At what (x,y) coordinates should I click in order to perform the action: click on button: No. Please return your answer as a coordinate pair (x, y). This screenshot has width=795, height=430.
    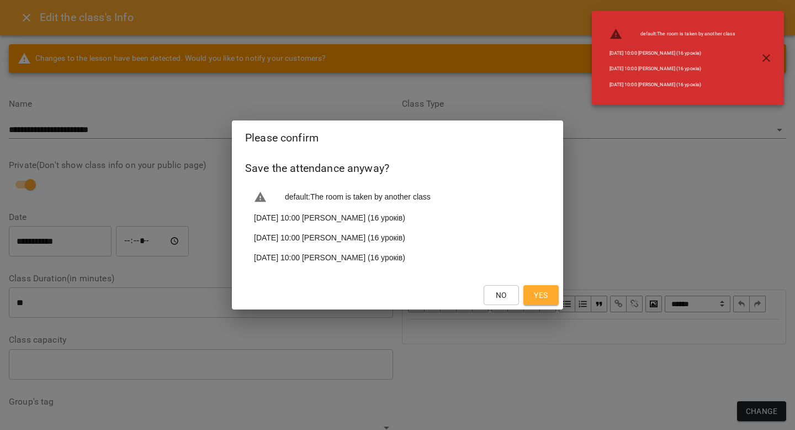
    Looking at the image, I should click on (502, 295).